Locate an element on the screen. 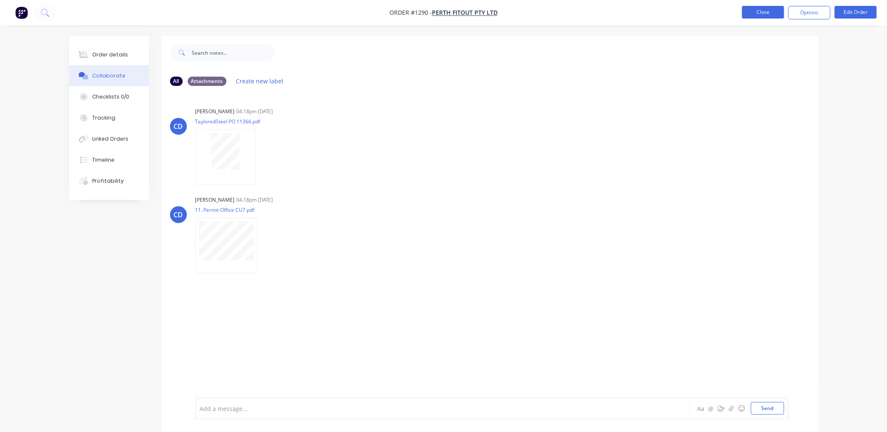 The width and height of the screenshot is (887, 432). div: Tracking is located at coordinates (104, 118).